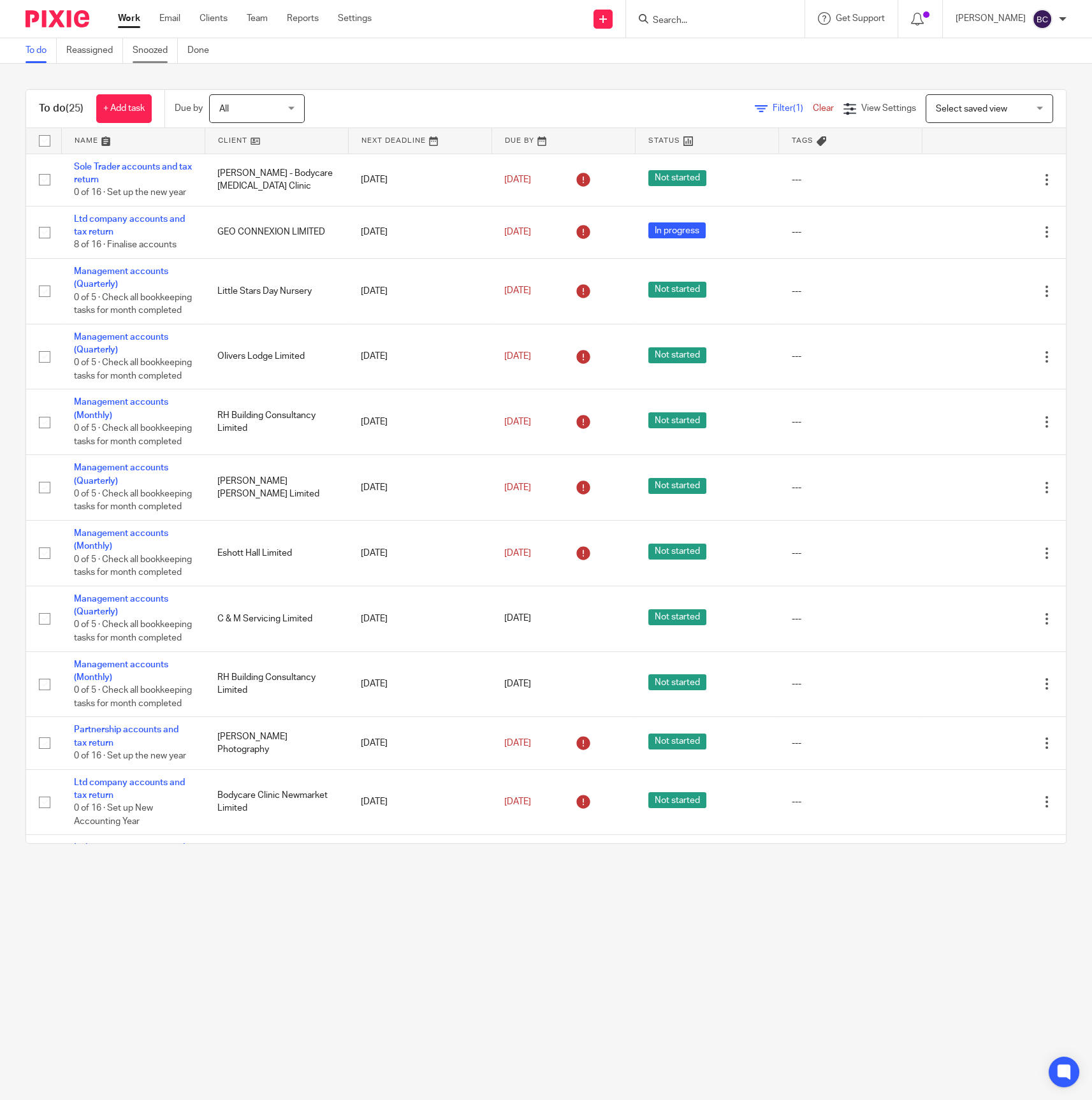 This screenshot has width=1092, height=1100. What do you see at coordinates (214, 19) in the screenshot?
I see `a: Clients` at bounding box center [214, 19].